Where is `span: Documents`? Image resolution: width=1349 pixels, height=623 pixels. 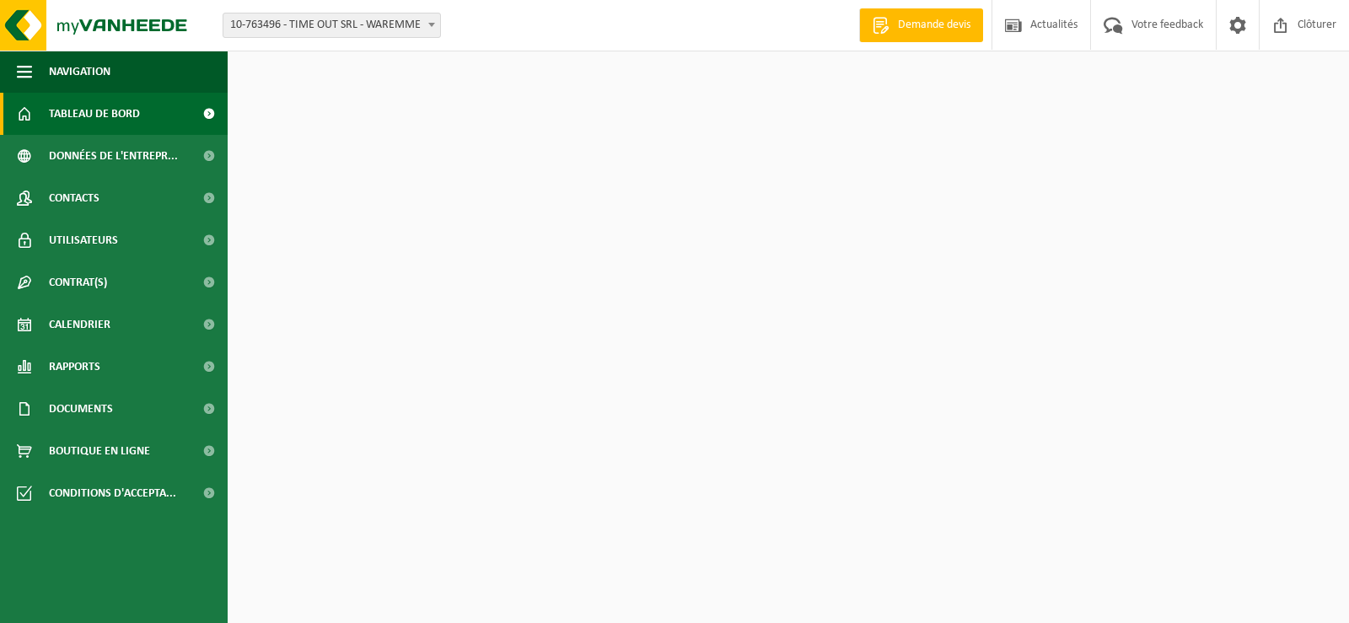 span: Documents is located at coordinates (81, 409).